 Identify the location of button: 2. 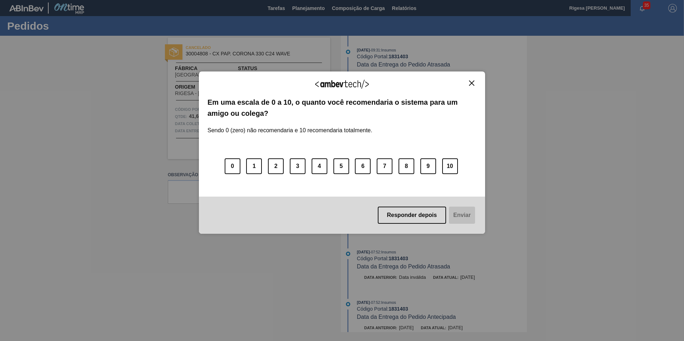
(276, 166).